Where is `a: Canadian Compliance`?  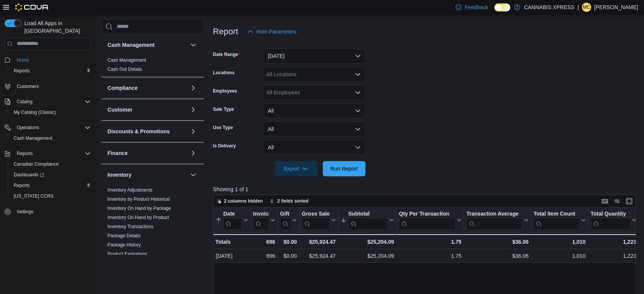
a: Canadian Compliance is located at coordinates (36, 164).